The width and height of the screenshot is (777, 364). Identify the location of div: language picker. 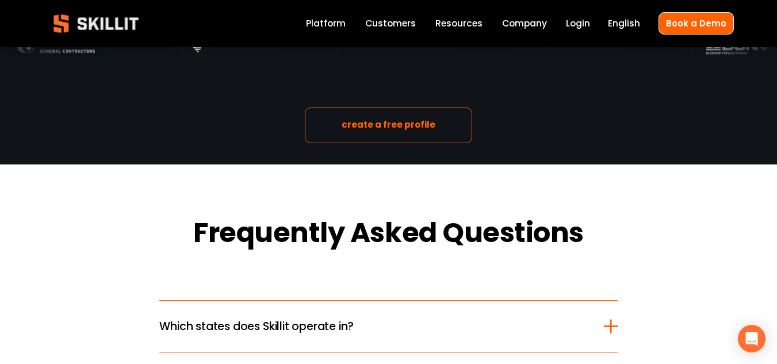
(624, 24).